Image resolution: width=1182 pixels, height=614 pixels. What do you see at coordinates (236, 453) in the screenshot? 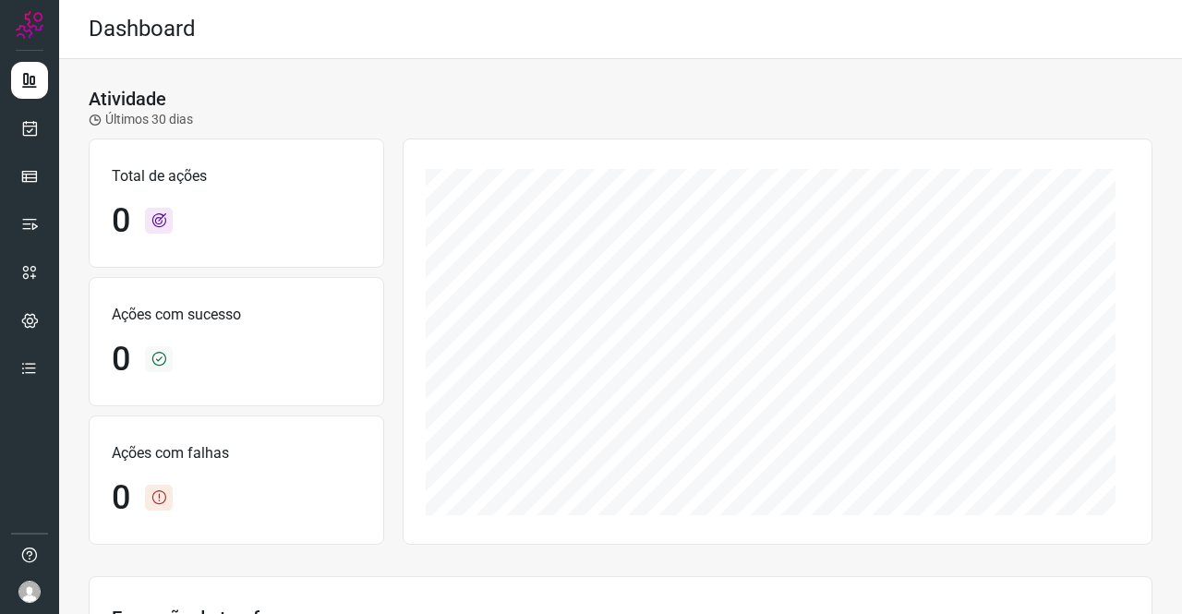
I see `p: Ações com falhas` at bounding box center [236, 453].